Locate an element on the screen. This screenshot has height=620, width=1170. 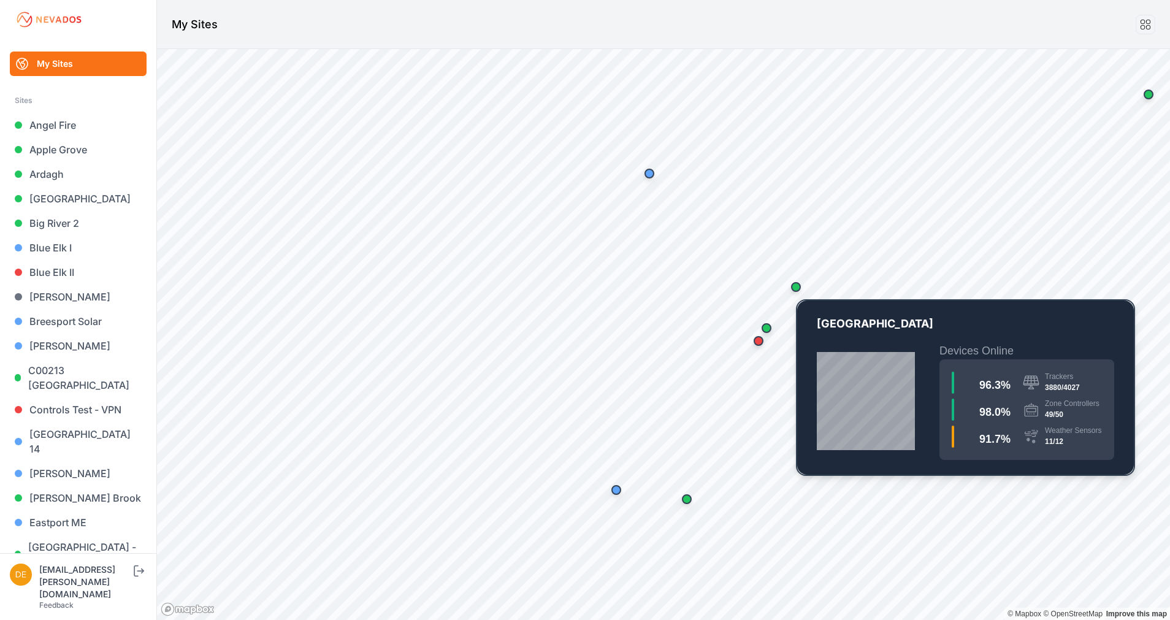
img: devin.martin@nevados.solar is located at coordinates (21, 575).